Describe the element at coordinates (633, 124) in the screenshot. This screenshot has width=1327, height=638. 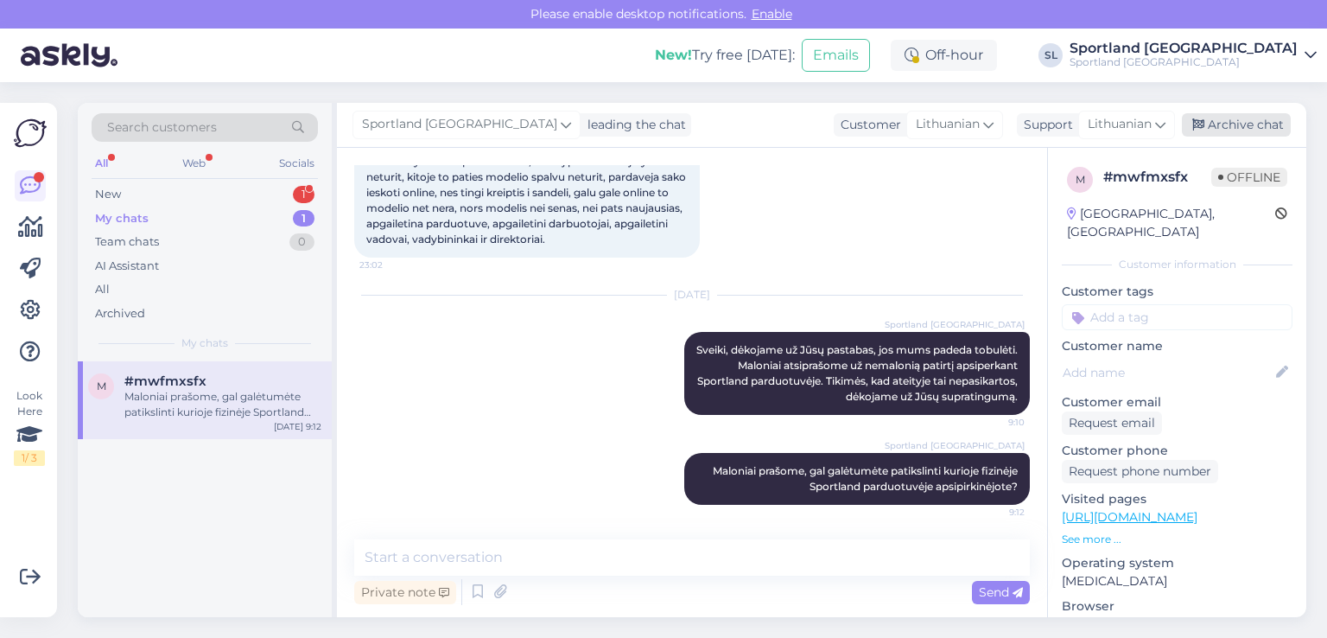
I see `div: leading the chat` at that location.